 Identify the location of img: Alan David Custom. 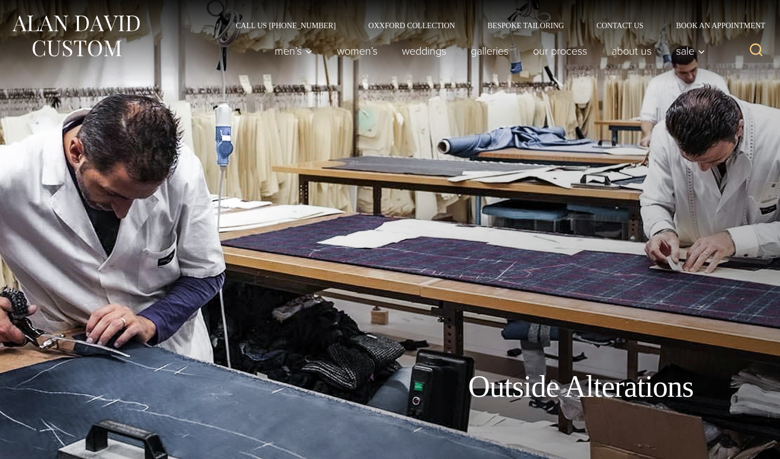
(76, 36).